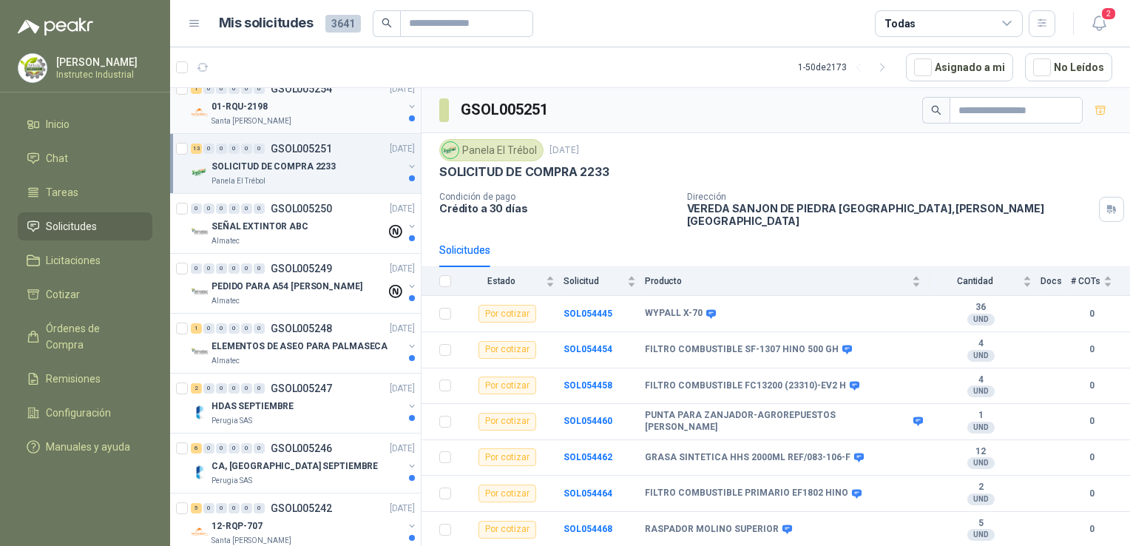  I want to click on b: SOL054460, so click(588, 421).